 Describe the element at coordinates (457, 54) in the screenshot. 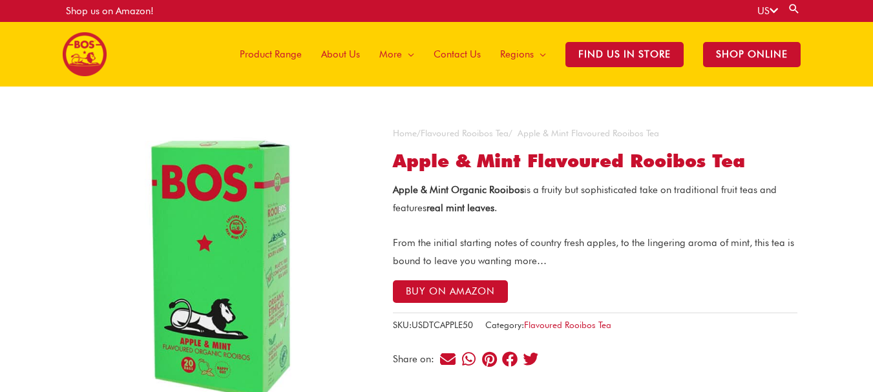

I see `a: Contact Us` at that location.